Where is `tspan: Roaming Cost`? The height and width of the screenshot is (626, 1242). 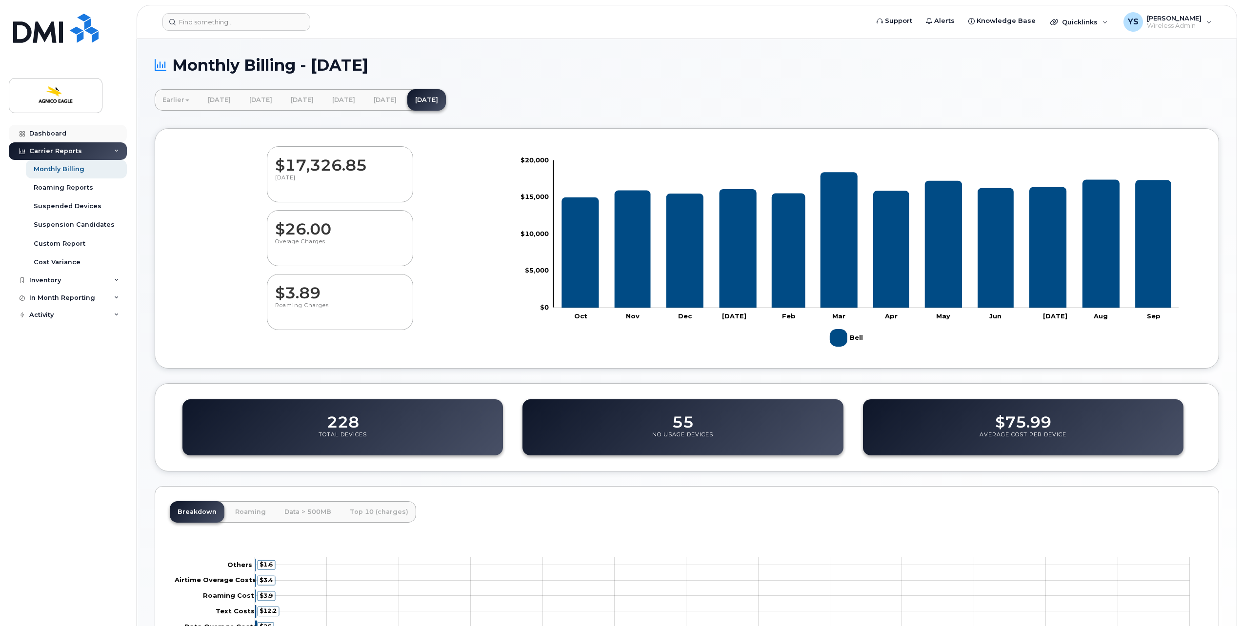 tspan: Roaming Cost is located at coordinates (228, 596).